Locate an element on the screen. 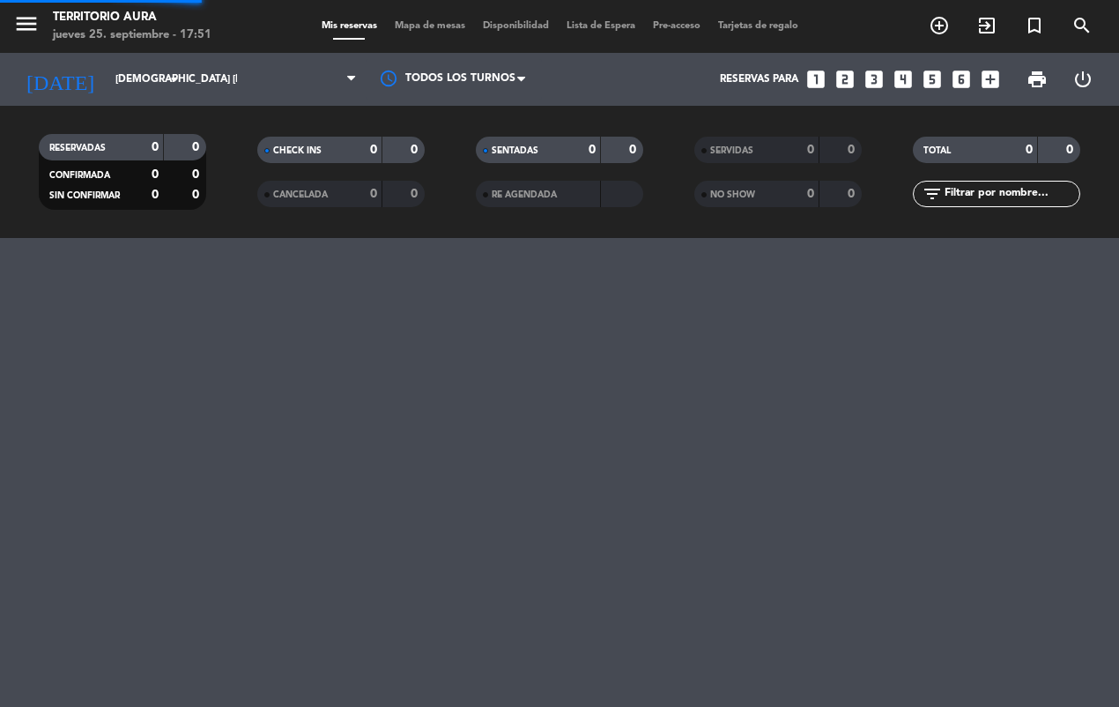  span: TOTAL is located at coordinates (936, 151).